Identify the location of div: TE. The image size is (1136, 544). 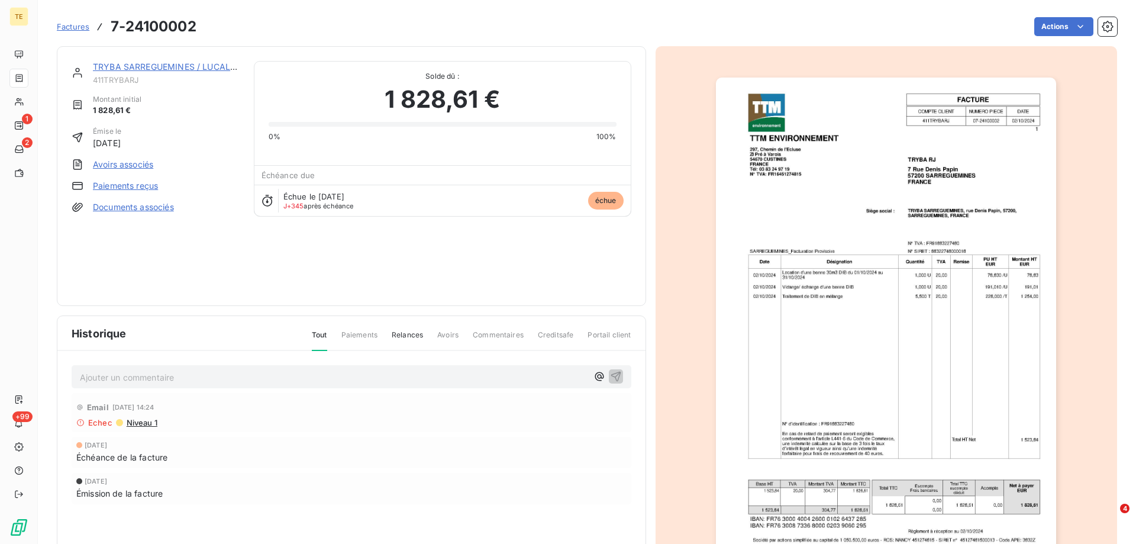
(19, 17).